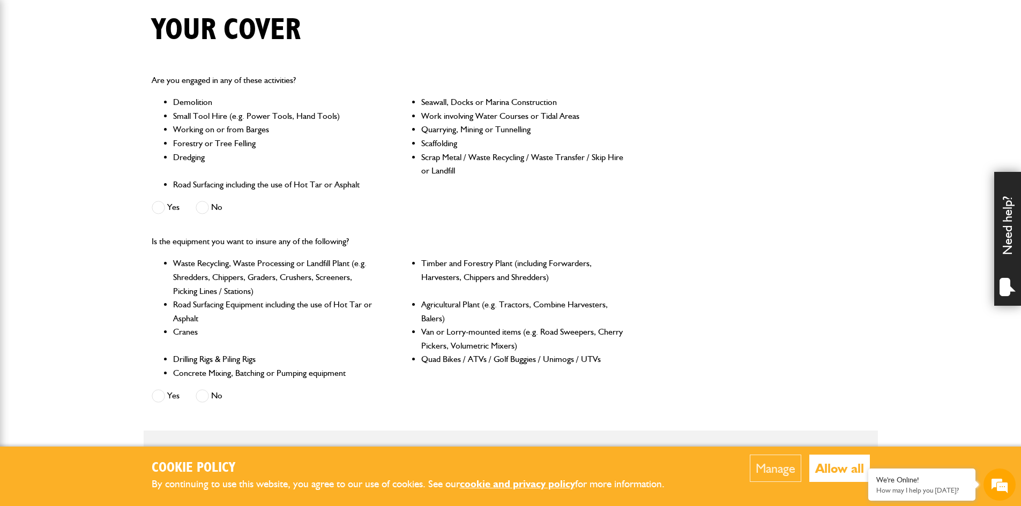  Describe the element at coordinates (226, 30) in the screenshot. I see `h1: Your cover` at that location.